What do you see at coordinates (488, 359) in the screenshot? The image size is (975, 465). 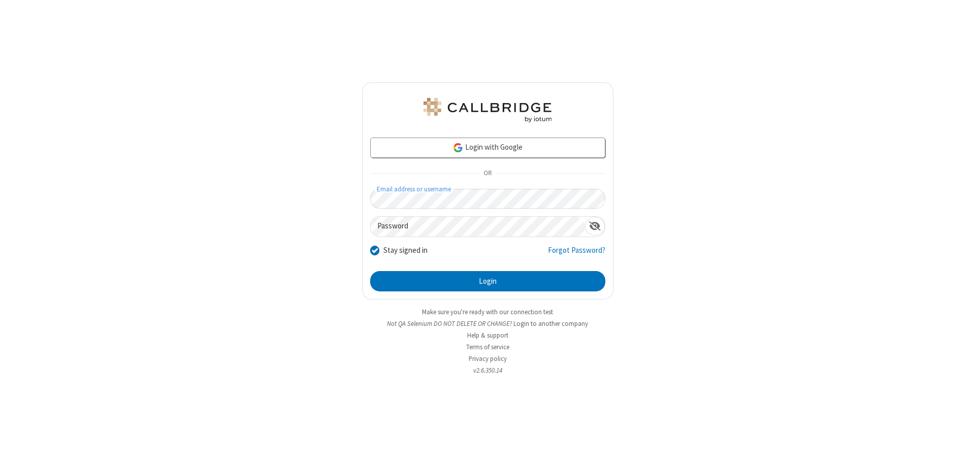 I see `a: Privacy policy` at bounding box center [488, 359].